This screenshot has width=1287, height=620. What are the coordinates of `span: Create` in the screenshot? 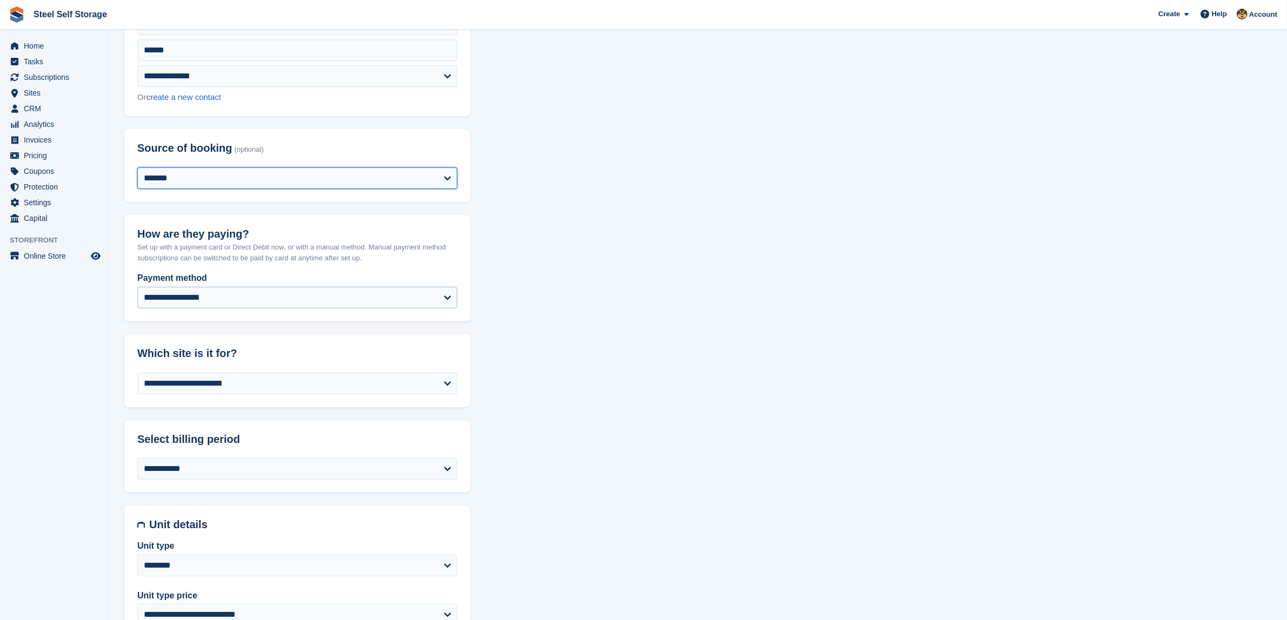 It's located at (1169, 14).